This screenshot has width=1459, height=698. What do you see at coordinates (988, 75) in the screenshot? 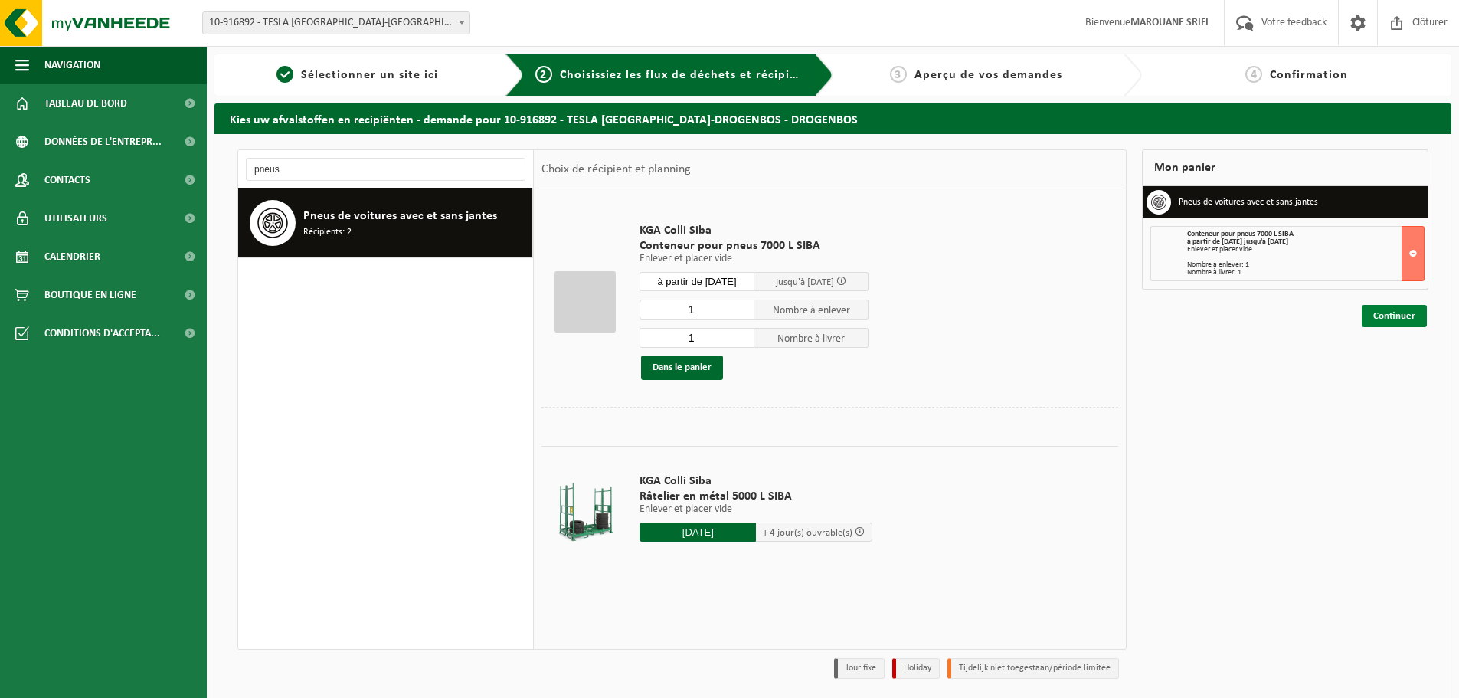
I see `span: Aperçu de vos demandes` at bounding box center [988, 75].